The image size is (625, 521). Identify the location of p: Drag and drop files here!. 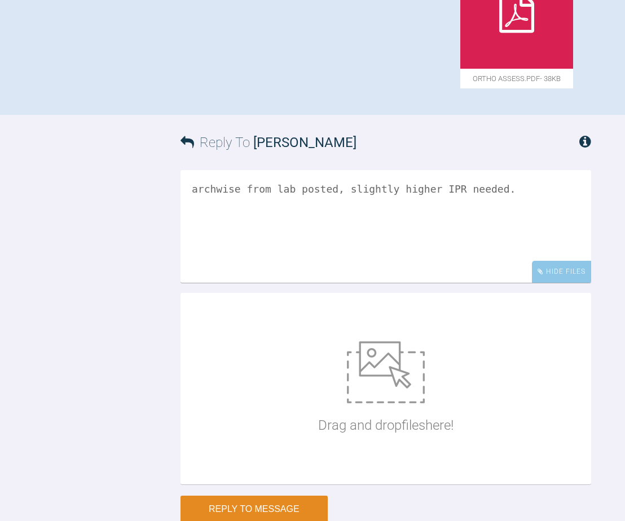
(386, 426).